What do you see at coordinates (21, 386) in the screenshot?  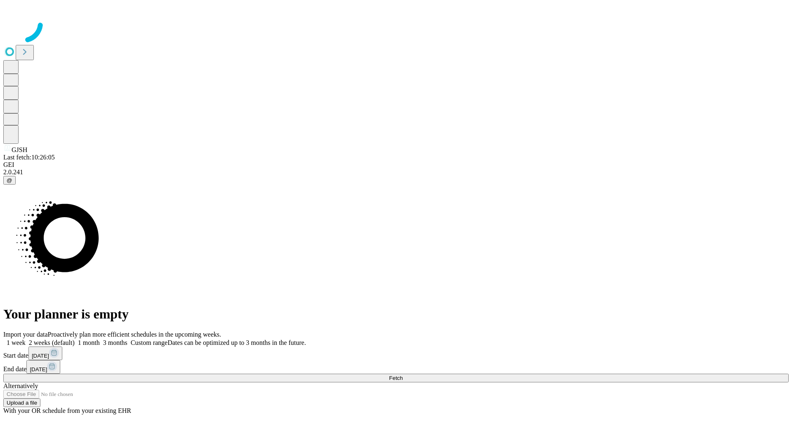 I see `span: Alternatively` at bounding box center [21, 386].